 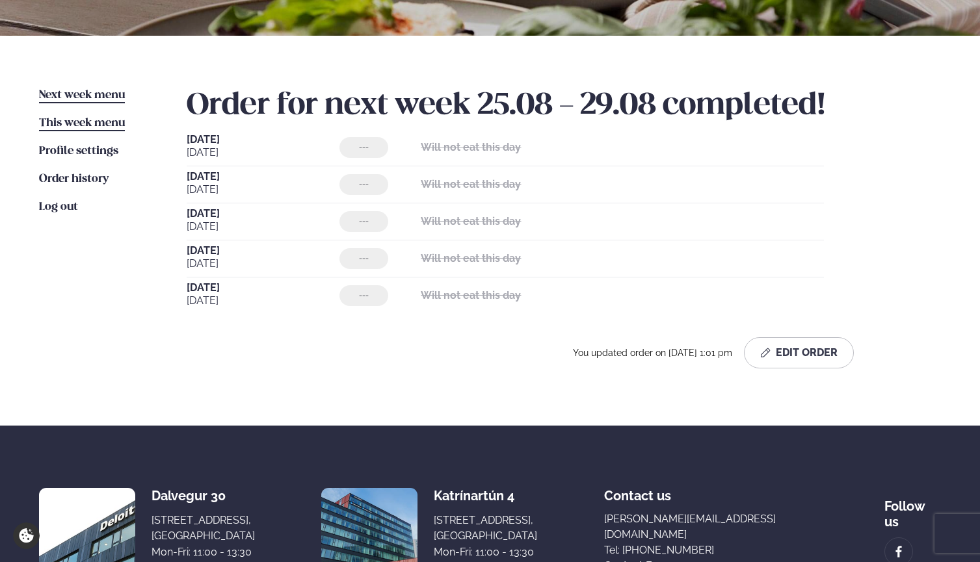 What do you see at coordinates (59, 207) in the screenshot?
I see `a: Log out` at bounding box center [59, 207].